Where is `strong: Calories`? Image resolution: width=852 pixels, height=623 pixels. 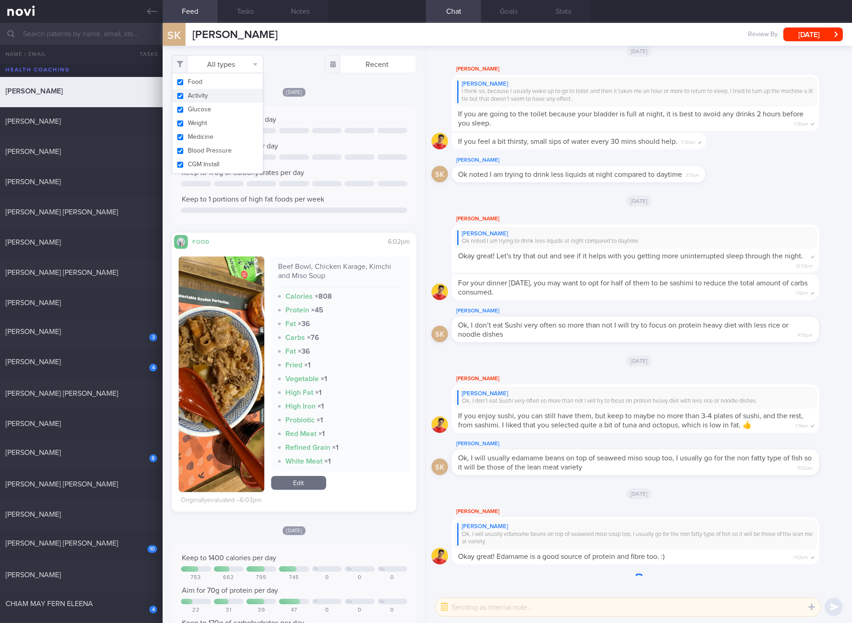
strong: Calories is located at coordinates (299, 296).